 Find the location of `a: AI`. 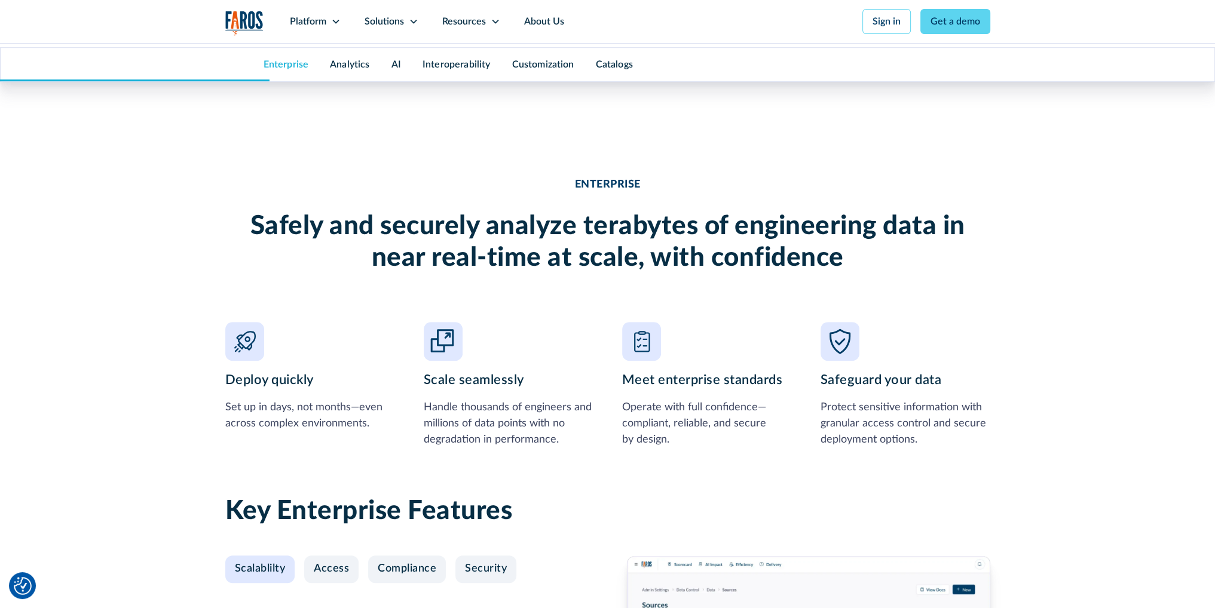

a: AI is located at coordinates (396, 65).